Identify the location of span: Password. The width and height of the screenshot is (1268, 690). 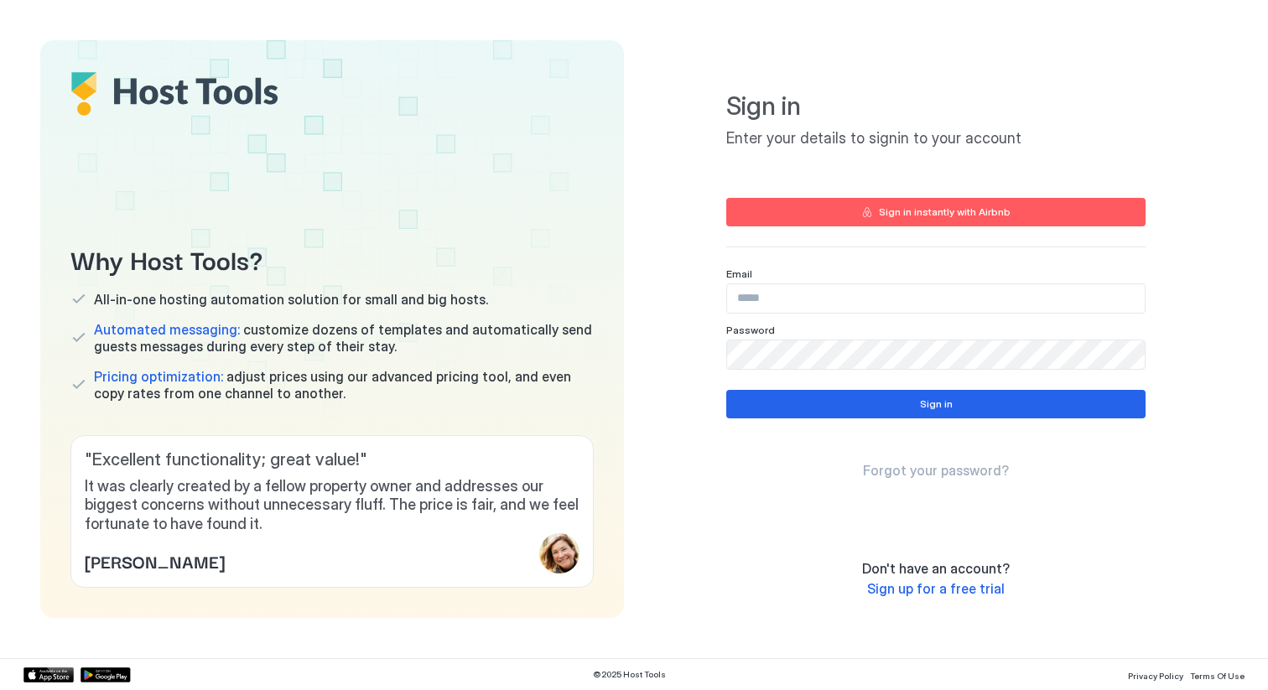
(751, 330).